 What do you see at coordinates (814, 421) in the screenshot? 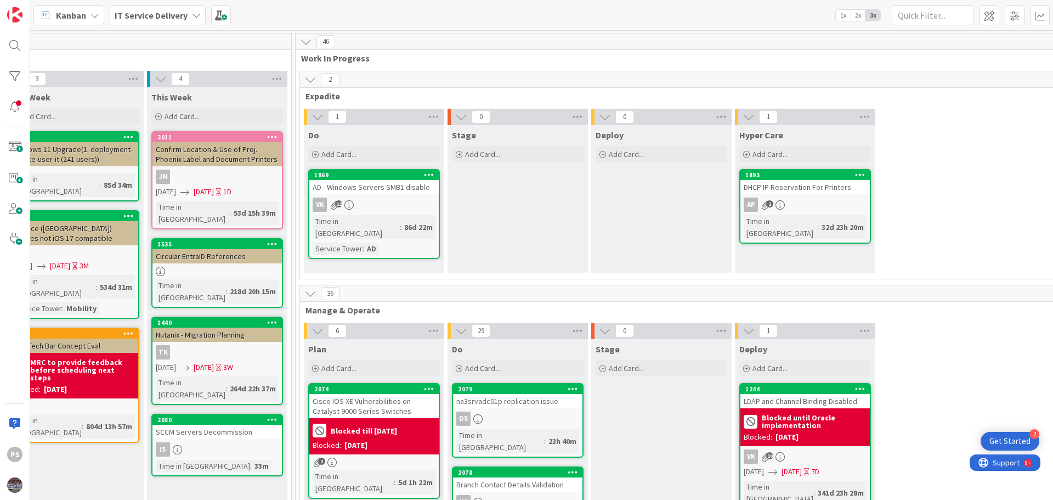
I see `b: Blocked until Oracle implementation` at bounding box center [814, 421].